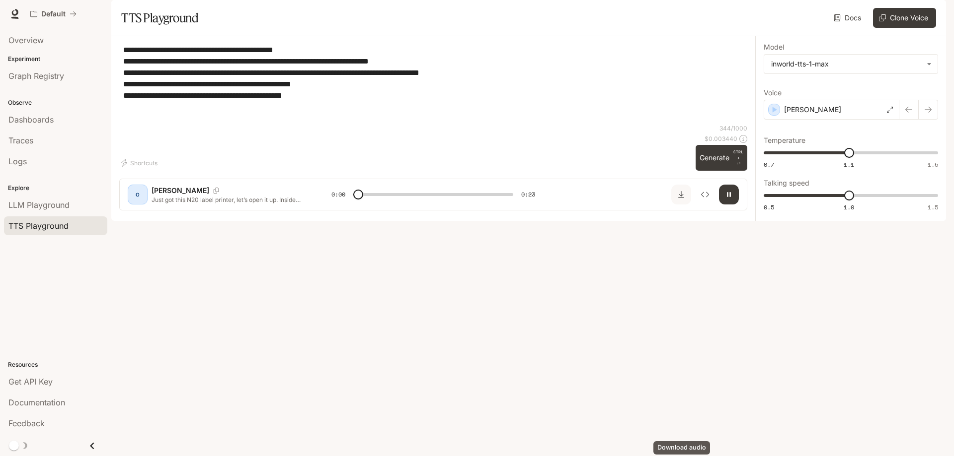 The height and width of the screenshot is (456, 954). Describe the element at coordinates (229, 200) in the screenshot. I see `p: Just got this N20 label printer, let’s open it up. Inside there’s the manual, the charging cable,...` at that location.